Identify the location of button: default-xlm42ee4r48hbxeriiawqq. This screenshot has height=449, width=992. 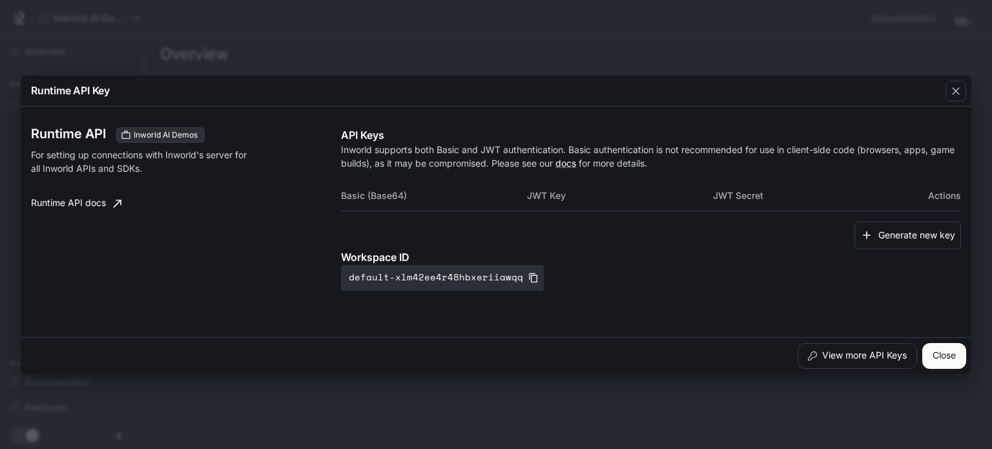
(442, 278).